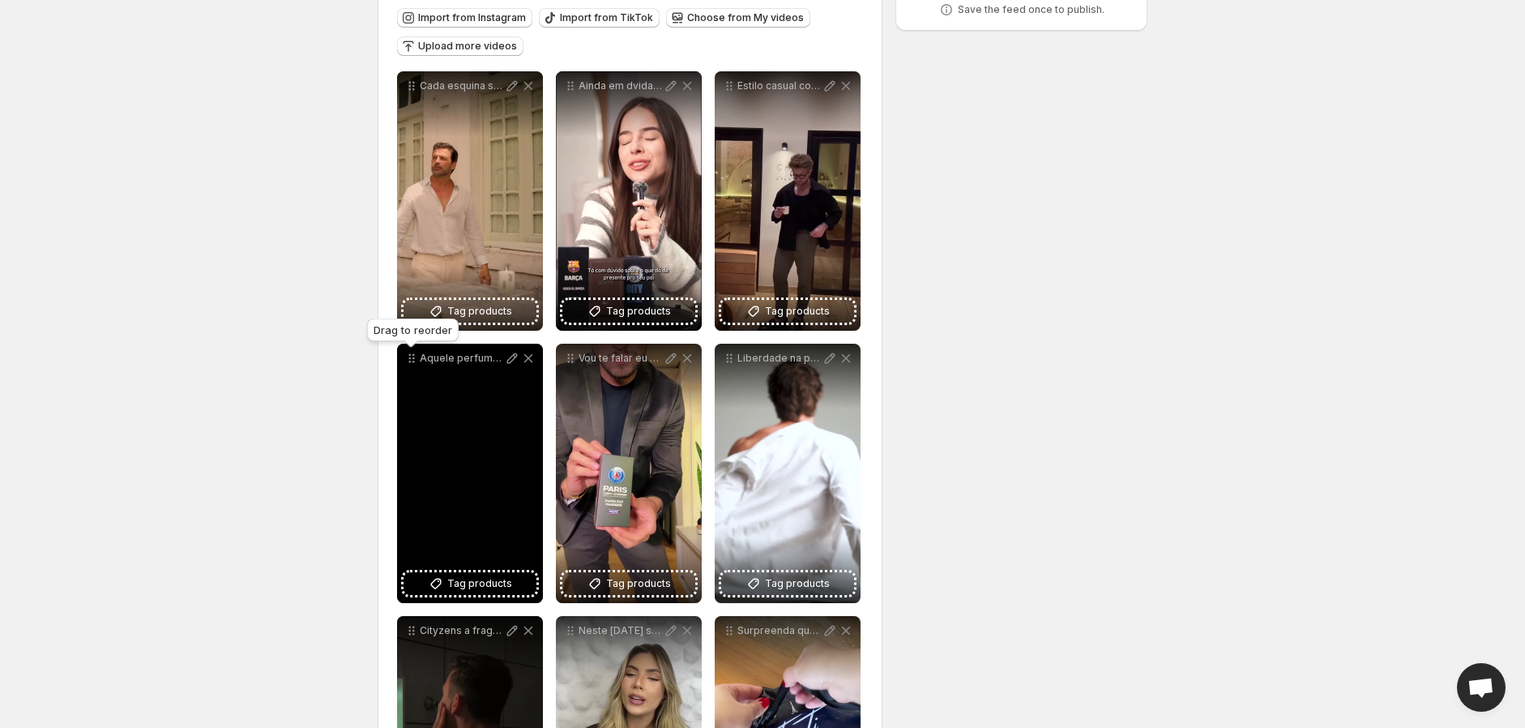  What do you see at coordinates (462, 358) in the screenshot?
I see `p: Aquele perfume que fixa chama ateno e ainda te rende elogios Achei O Cityzens da touticosmetics s...` at bounding box center [462, 358].